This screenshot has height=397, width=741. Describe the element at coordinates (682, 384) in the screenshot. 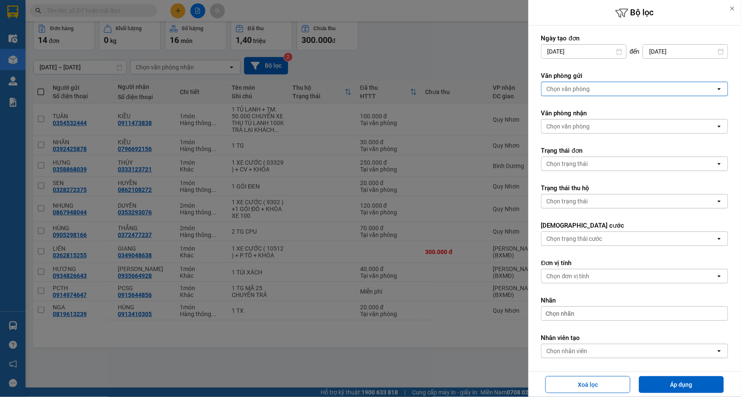

I see `button: Áp dụng` at that location.